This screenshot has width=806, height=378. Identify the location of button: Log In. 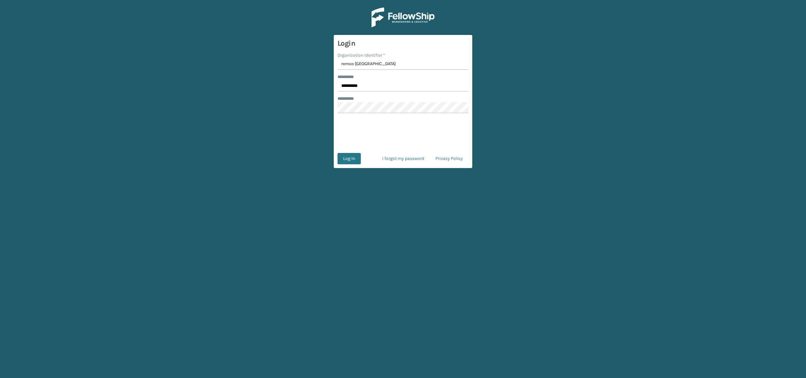
(349, 159).